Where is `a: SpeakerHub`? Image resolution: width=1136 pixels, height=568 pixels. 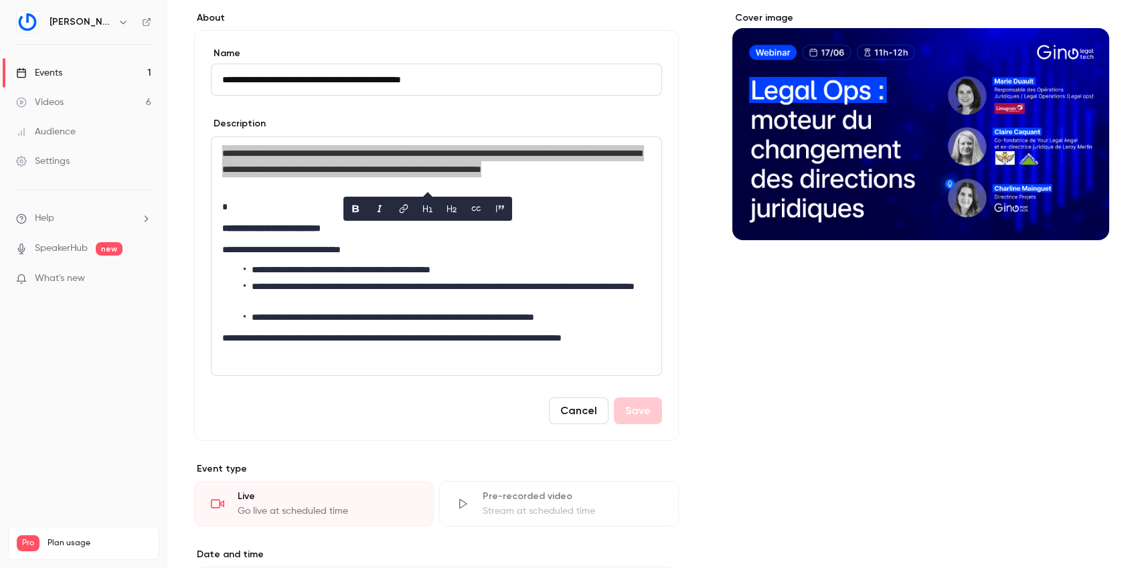
a: SpeakerHub is located at coordinates (61, 248).